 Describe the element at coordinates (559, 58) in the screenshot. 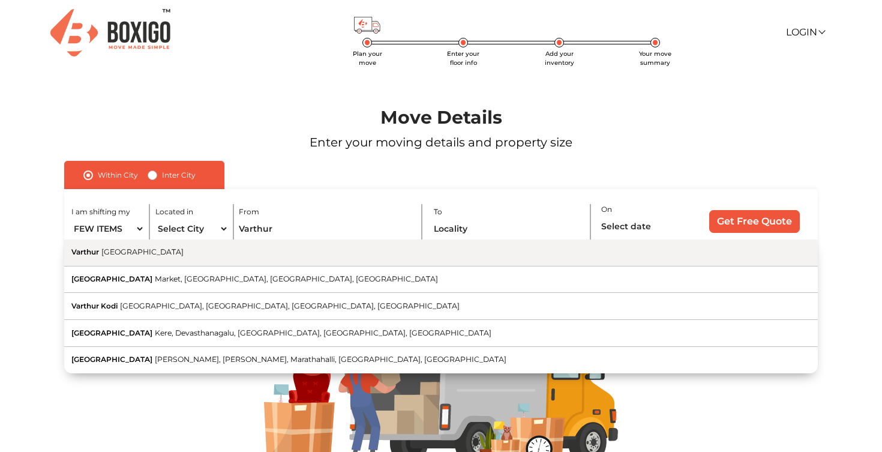

I see `span: Add your inventory` at that location.